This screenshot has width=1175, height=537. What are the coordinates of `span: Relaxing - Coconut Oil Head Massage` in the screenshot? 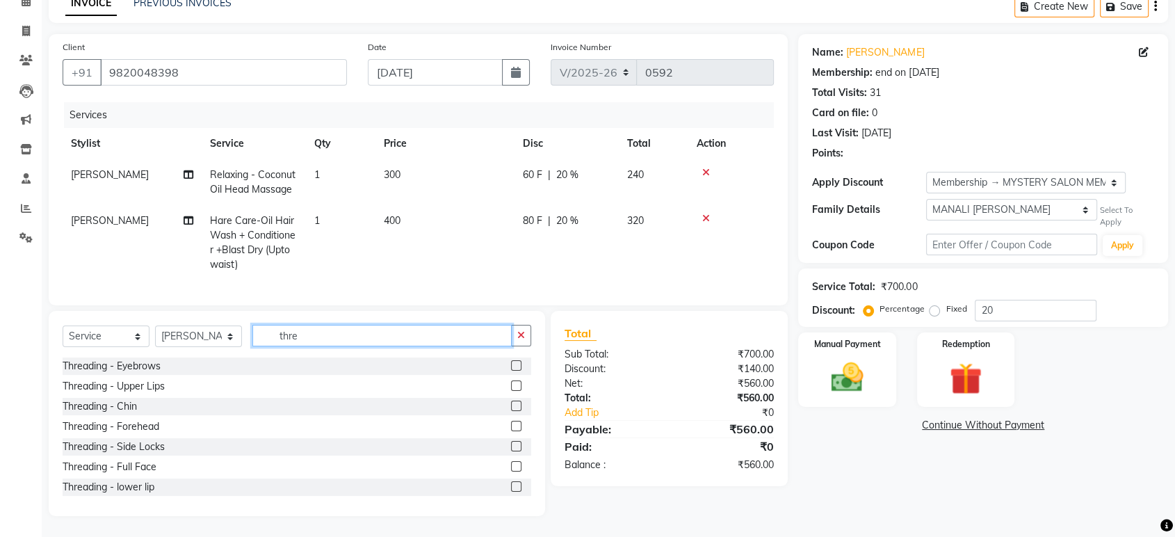 It's located at (252, 181).